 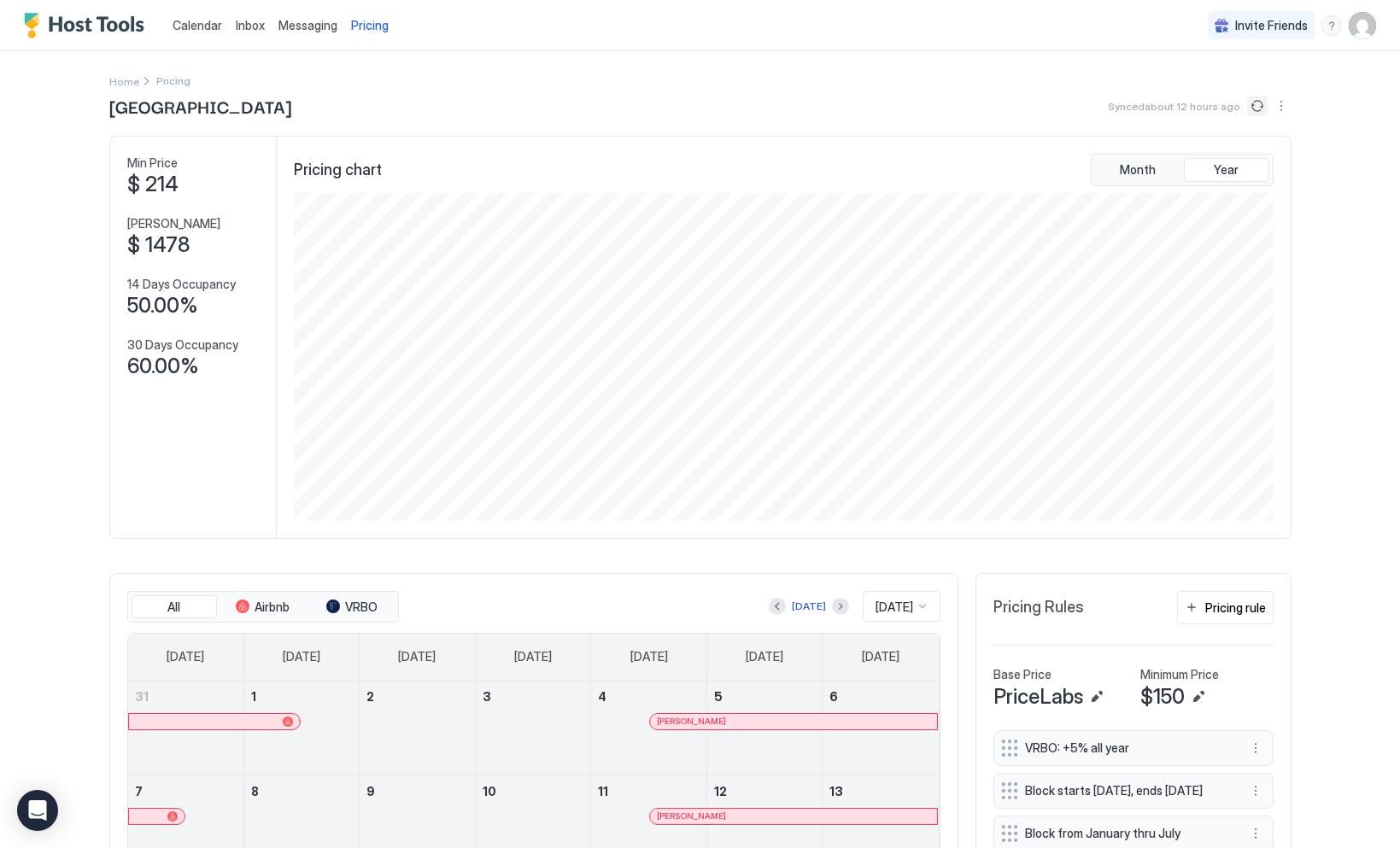 I want to click on a: September 2, 2025, so click(x=416, y=696).